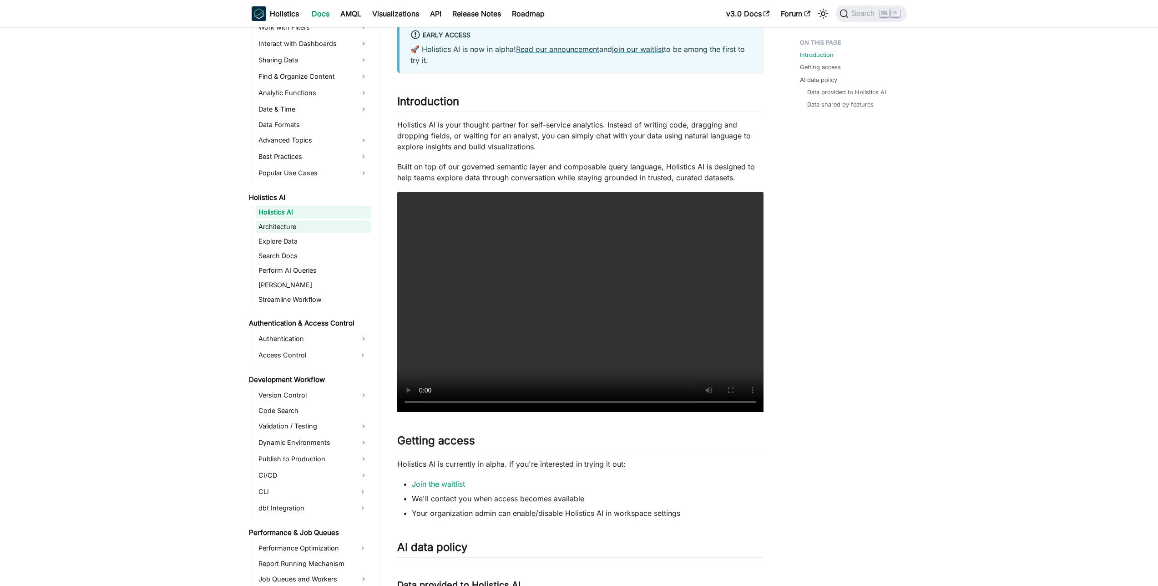 The image size is (1158, 586). I want to click on a: Forum, so click(795, 14).